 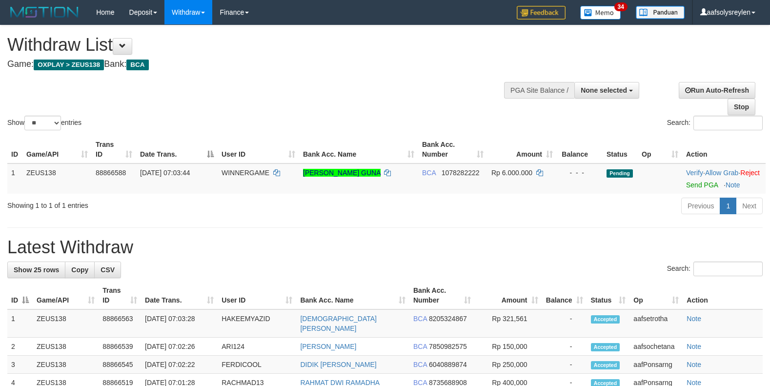 I want to click on img: panduan.png, so click(x=661, y=12).